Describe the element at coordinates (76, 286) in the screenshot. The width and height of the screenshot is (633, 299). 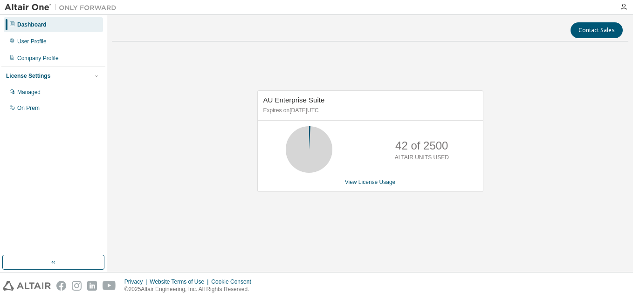
I see `img: instagram.svg` at that location.